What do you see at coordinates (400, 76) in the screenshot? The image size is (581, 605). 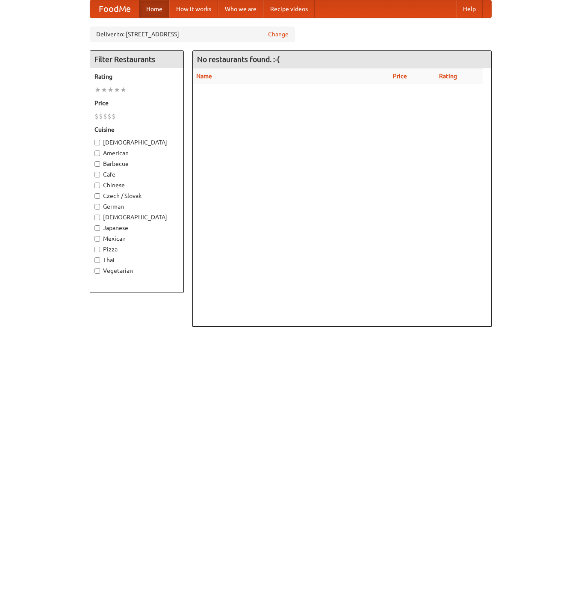 I see `a: Price` at bounding box center [400, 76].